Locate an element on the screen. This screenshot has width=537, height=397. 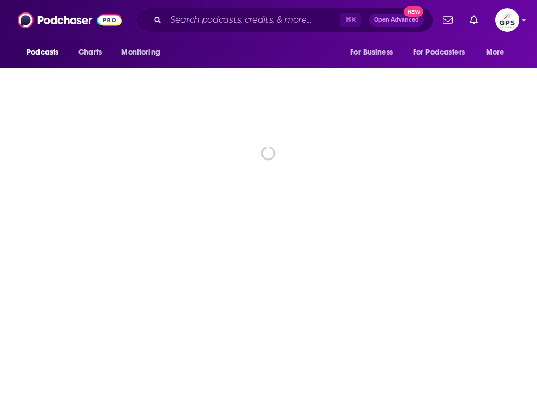
span: Logged in as JocelynOGPS is located at coordinates (507, 20).